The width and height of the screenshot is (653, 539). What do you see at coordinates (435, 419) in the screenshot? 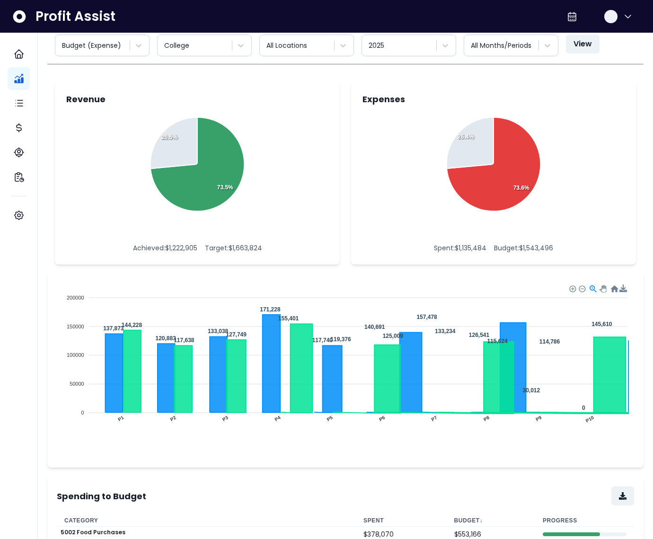
I see `tspan: P7` at bounding box center [435, 419].